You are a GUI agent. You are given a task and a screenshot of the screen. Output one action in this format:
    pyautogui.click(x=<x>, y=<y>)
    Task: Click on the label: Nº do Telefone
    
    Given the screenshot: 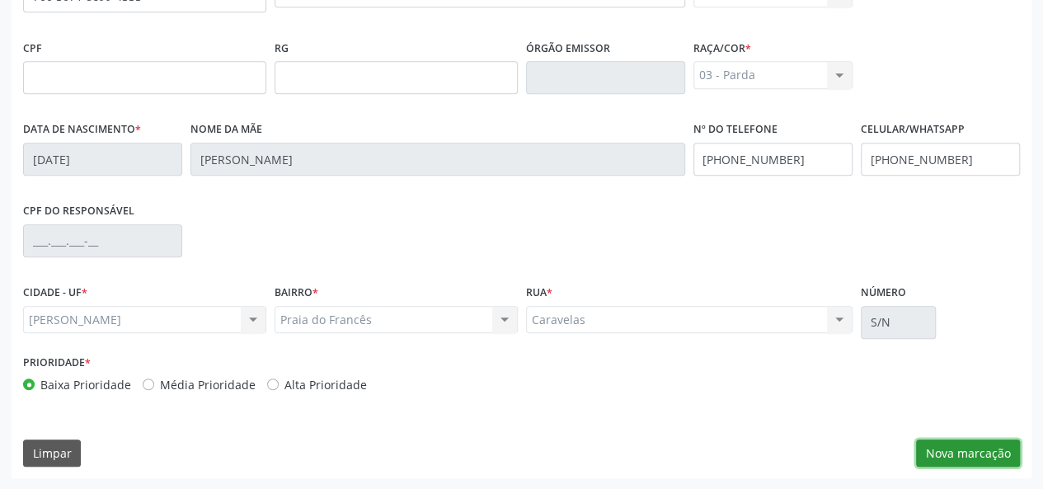 What is the action you would take?
    pyautogui.click(x=736, y=129)
    